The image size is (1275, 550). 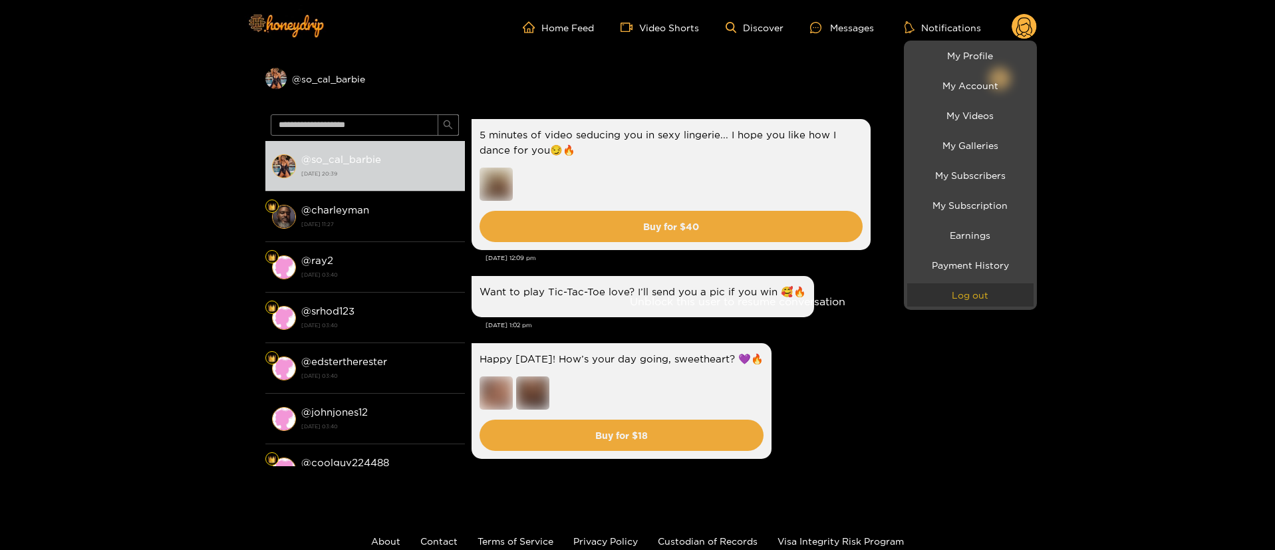 I want to click on a: My Galleries, so click(x=970, y=145).